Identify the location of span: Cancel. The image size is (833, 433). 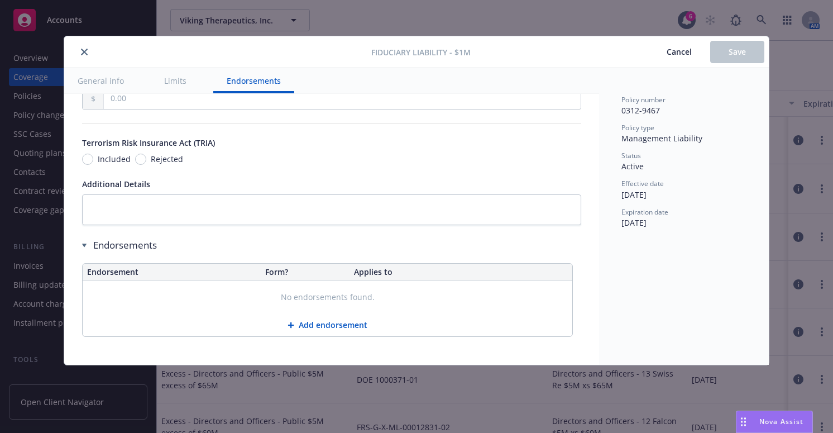
(679, 51).